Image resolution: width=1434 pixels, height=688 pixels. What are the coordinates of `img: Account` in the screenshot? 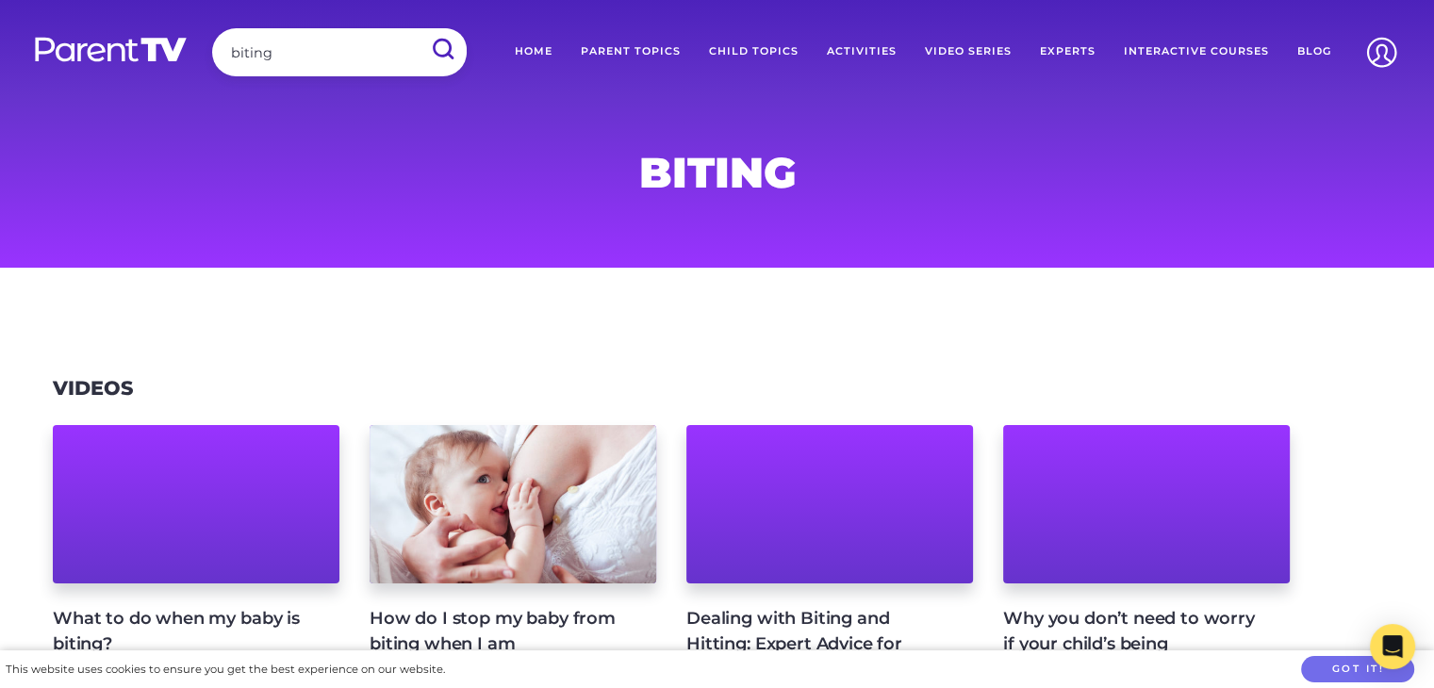 It's located at (1381, 52).